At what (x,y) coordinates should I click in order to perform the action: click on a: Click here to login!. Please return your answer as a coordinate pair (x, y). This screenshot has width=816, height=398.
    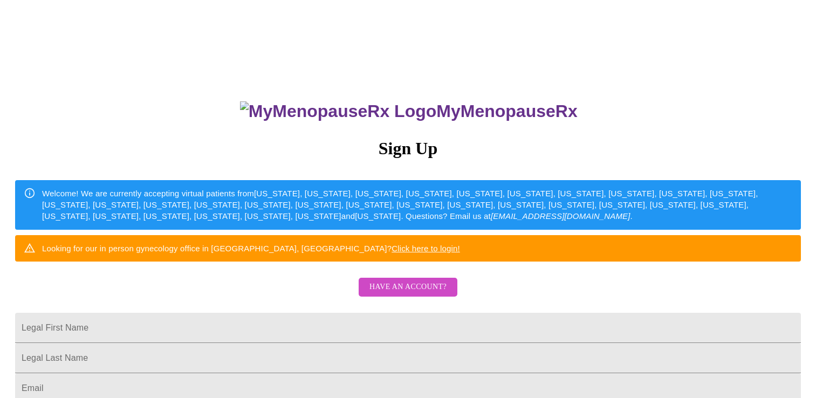
    Looking at the image, I should click on (425, 248).